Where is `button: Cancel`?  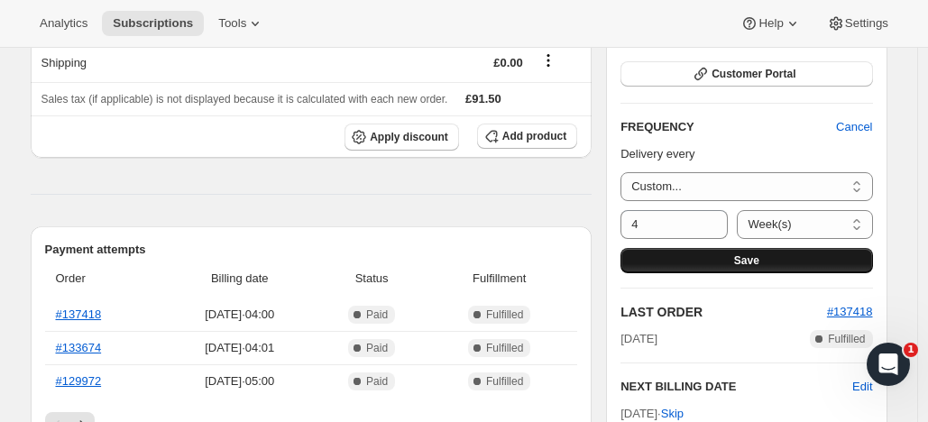 button: Cancel is located at coordinates (854, 127).